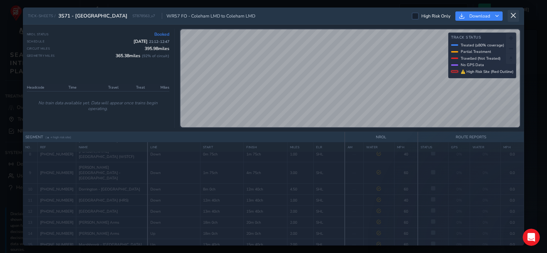  I want to click on td: 1m 75ch, so click(222, 173).